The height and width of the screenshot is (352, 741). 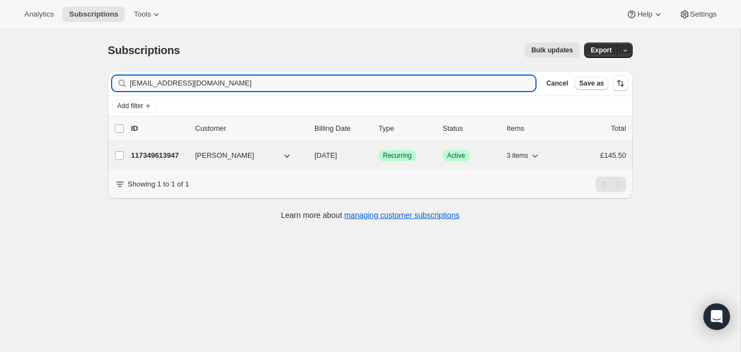 I want to click on span: Add filter, so click(x=130, y=106).